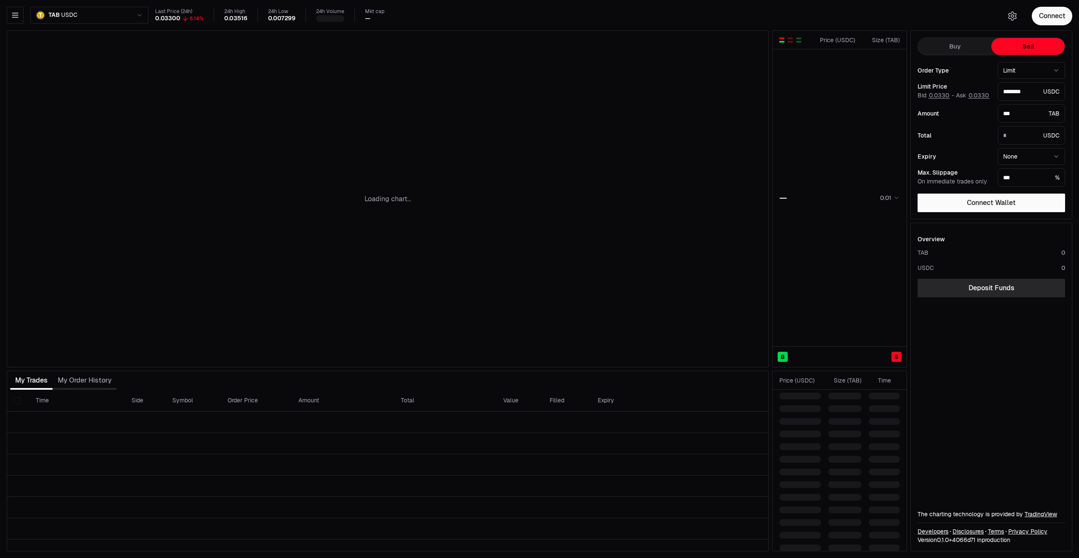 The width and height of the screenshot is (1079, 558). What do you see at coordinates (889, 198) in the screenshot?
I see `button: 0.01` at bounding box center [889, 198].